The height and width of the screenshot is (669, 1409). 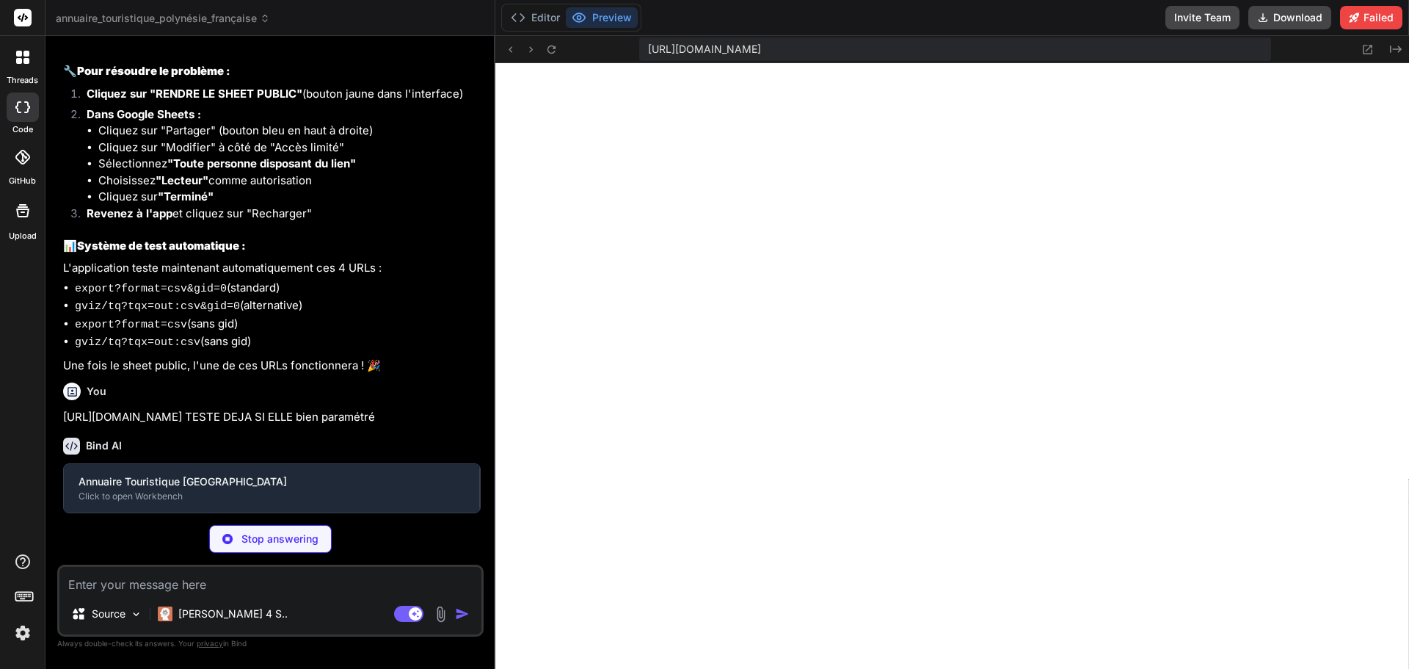 I want to click on div: Click to open Workbench, so click(x=272, y=496).